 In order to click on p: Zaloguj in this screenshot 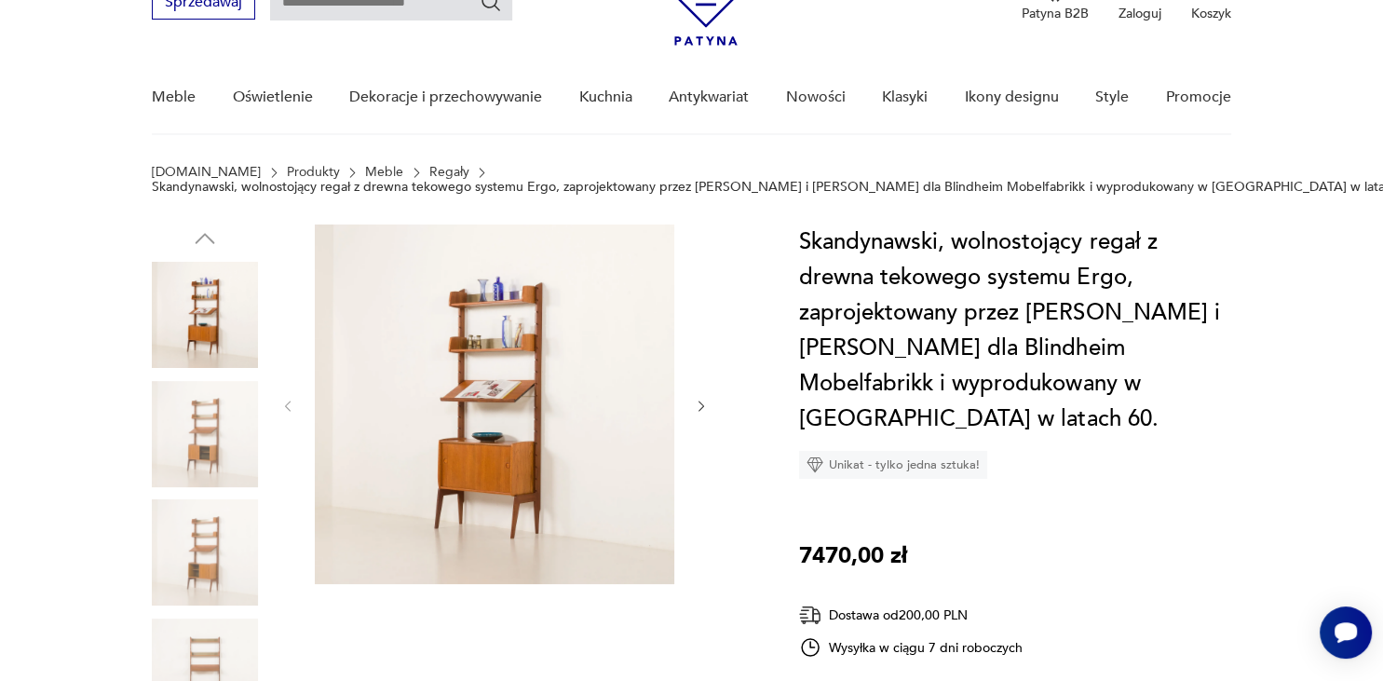, I will do `click(1140, 13)`.